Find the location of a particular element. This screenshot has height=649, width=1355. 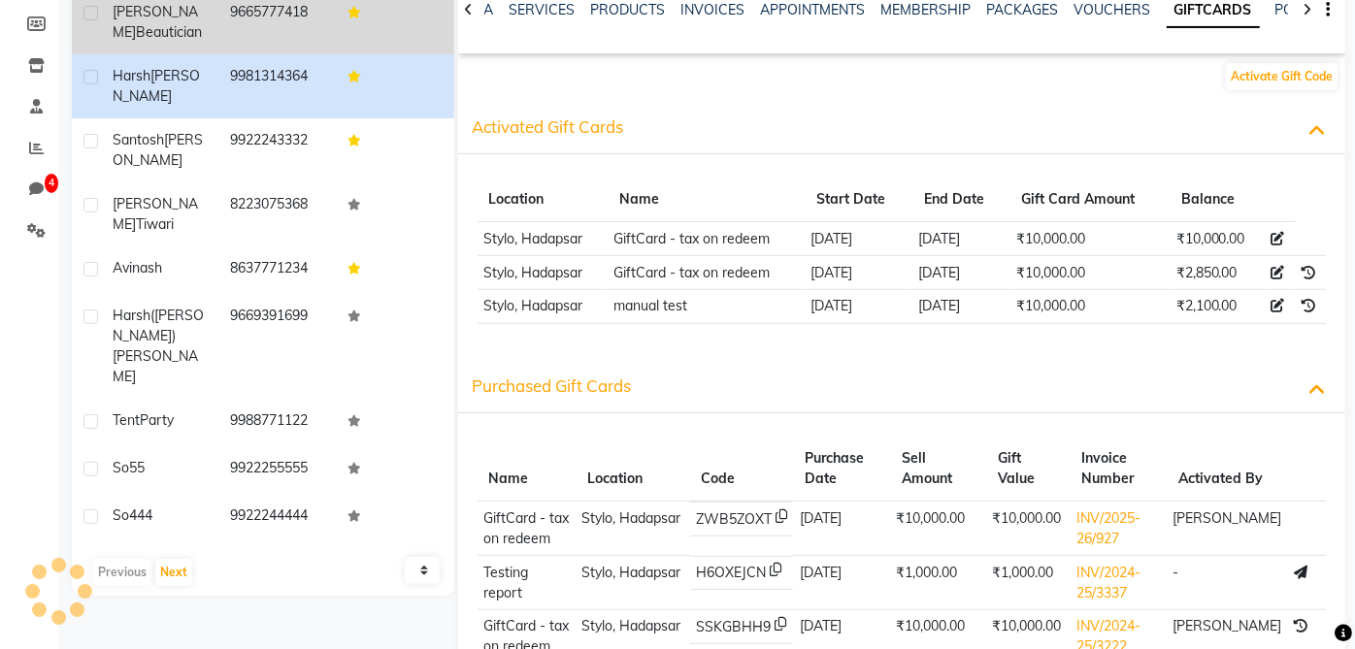

th: Code is located at coordinates (741, 469).